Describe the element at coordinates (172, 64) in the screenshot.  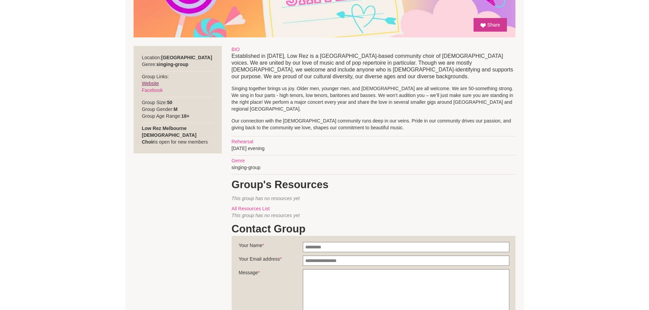
I see `strong: singing-group` at that location.